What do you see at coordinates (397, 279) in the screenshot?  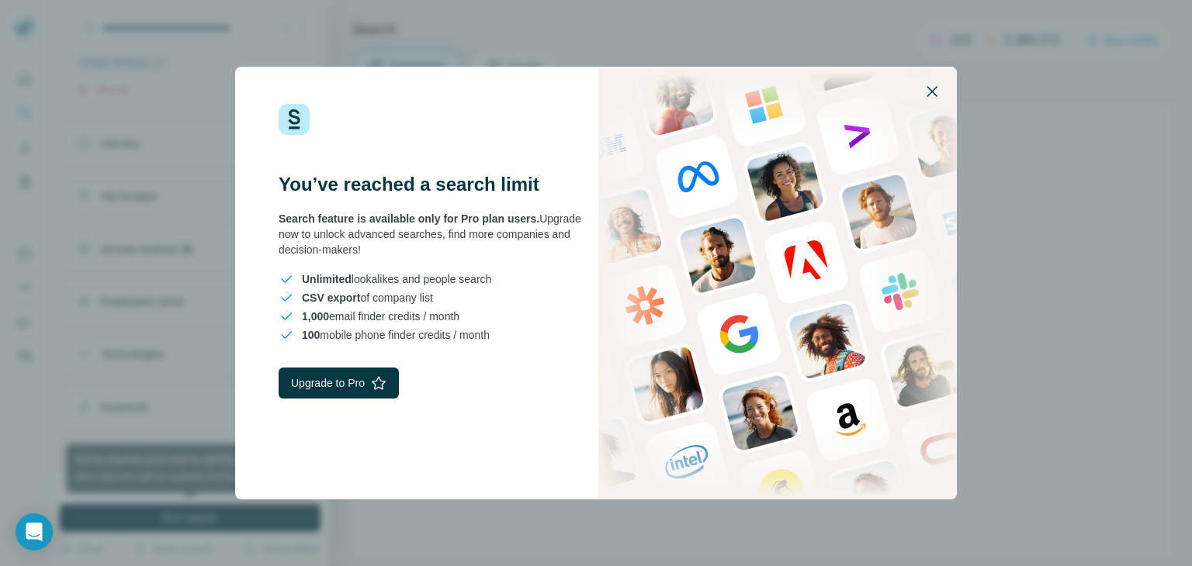 I see `span: lookalikes and people search` at bounding box center [397, 279].